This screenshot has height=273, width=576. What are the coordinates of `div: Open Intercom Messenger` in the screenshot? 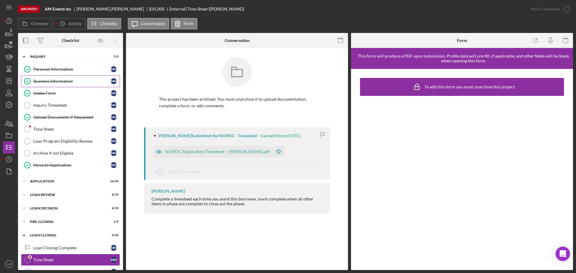 It's located at (563, 254).